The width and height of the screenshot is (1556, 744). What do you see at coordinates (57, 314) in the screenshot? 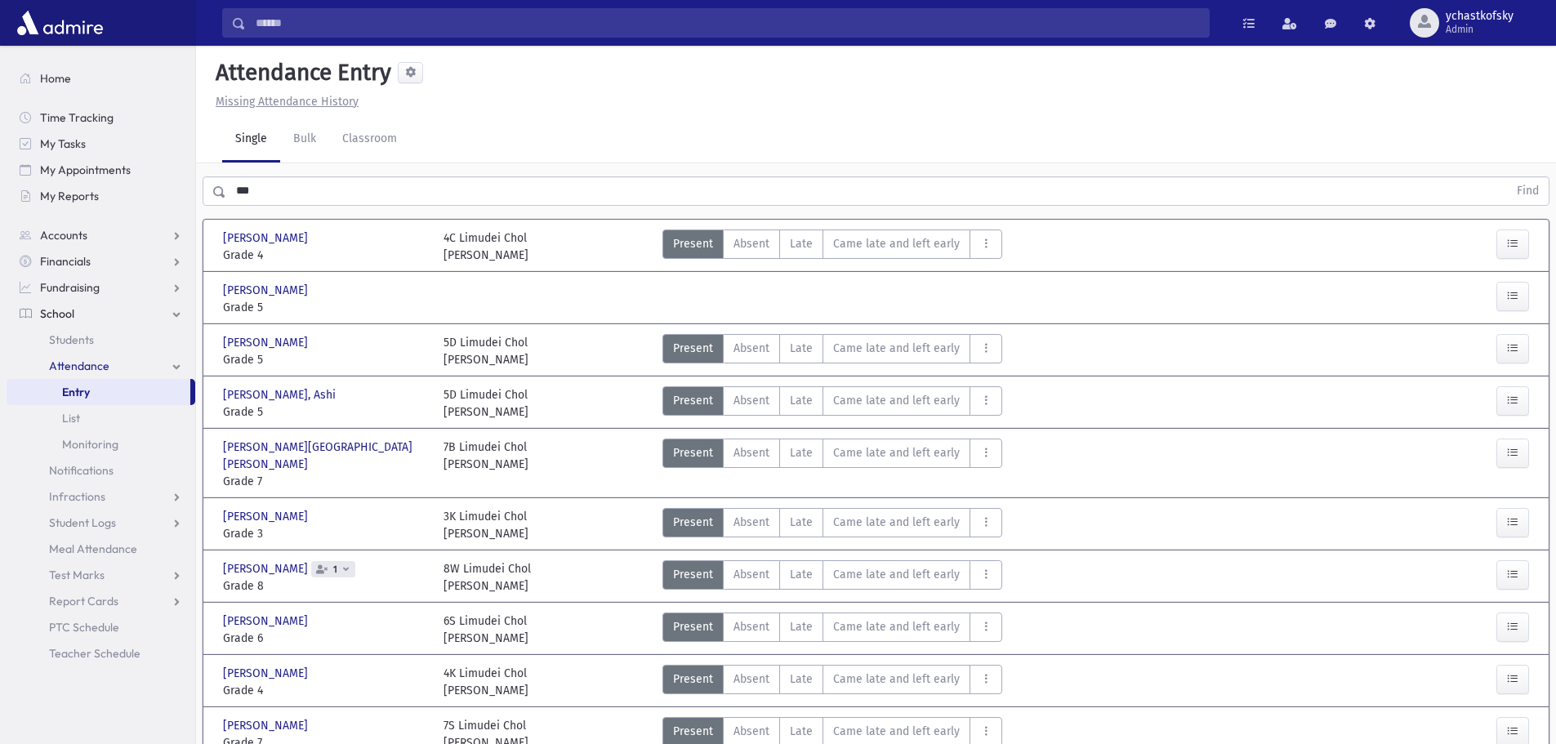
I see `span: School` at bounding box center [57, 314].